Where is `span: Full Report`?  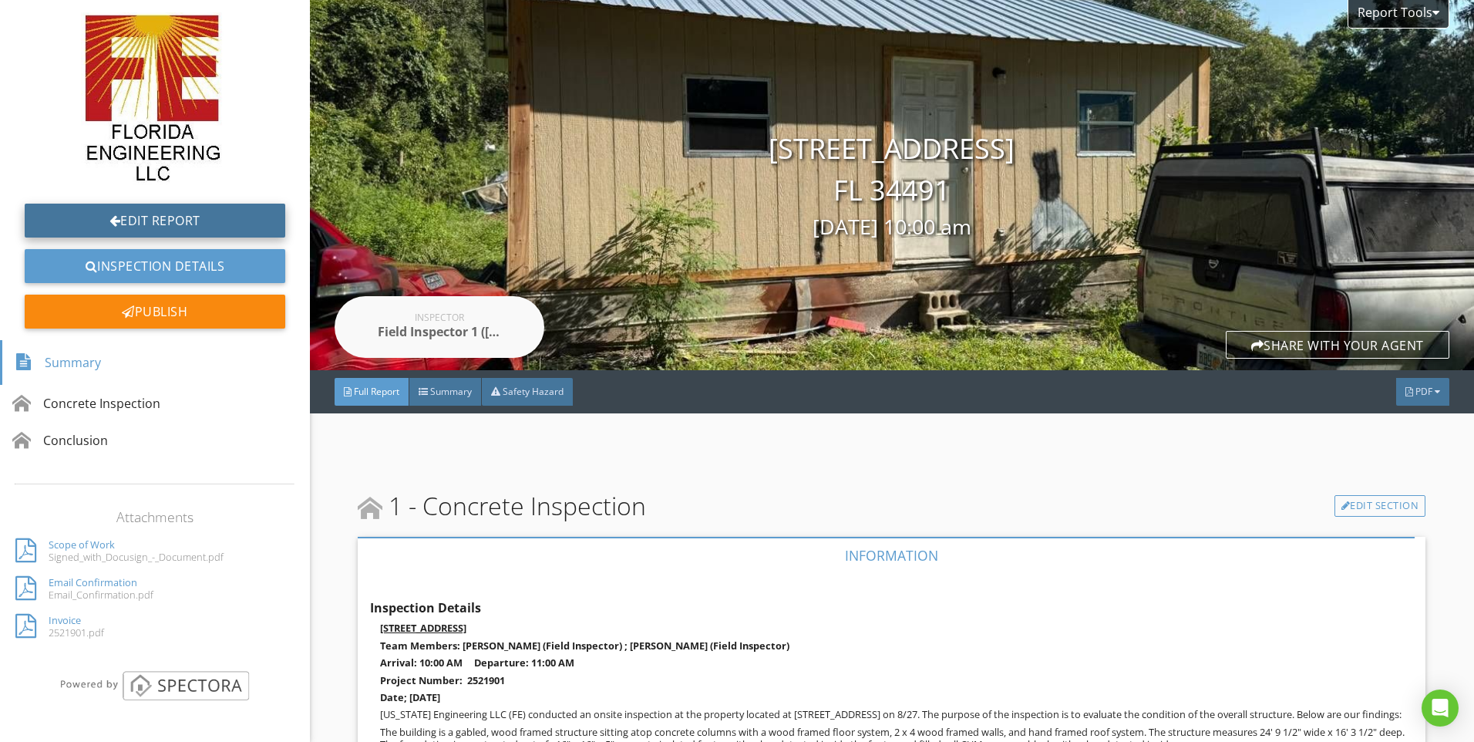
span: Full Report is located at coordinates (376, 391).